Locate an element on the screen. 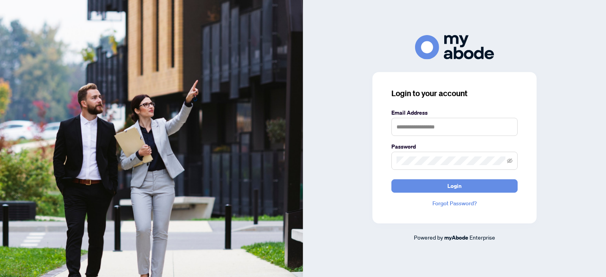 The width and height of the screenshot is (606, 277). span: Login is located at coordinates (454, 186).